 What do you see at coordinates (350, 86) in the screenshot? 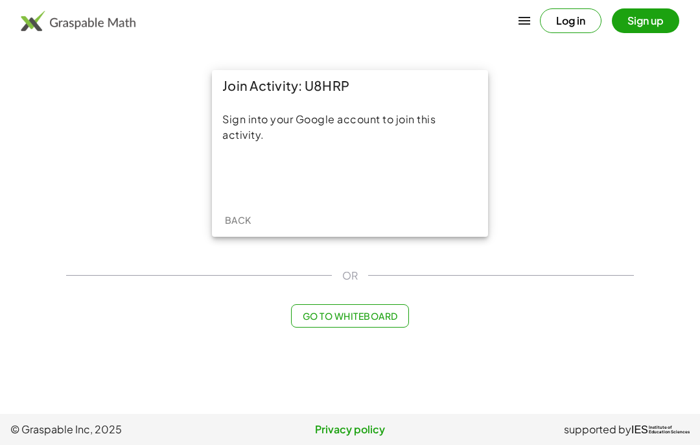
I see `div: Join Activity: U8HRP` at bounding box center [350, 86].